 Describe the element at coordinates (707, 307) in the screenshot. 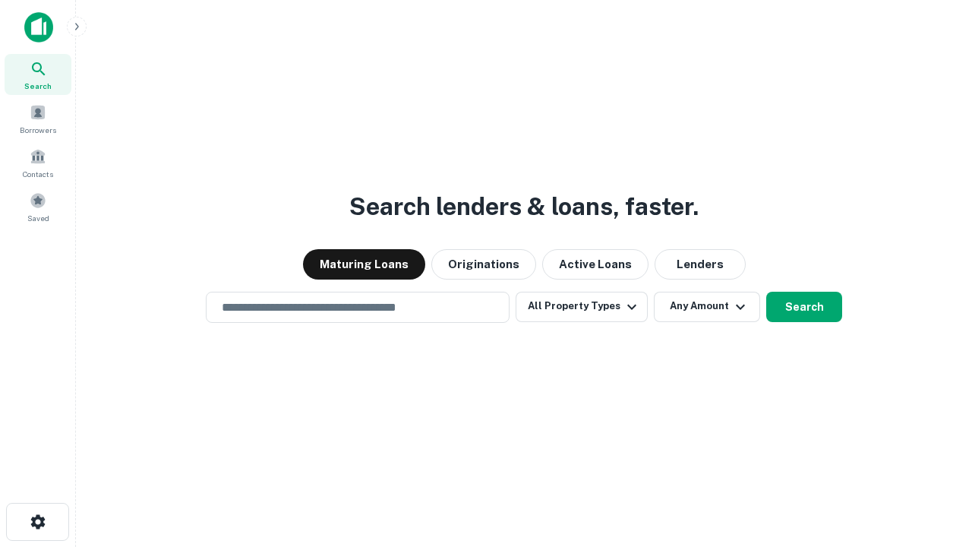

I see `button: Any Amount` at that location.